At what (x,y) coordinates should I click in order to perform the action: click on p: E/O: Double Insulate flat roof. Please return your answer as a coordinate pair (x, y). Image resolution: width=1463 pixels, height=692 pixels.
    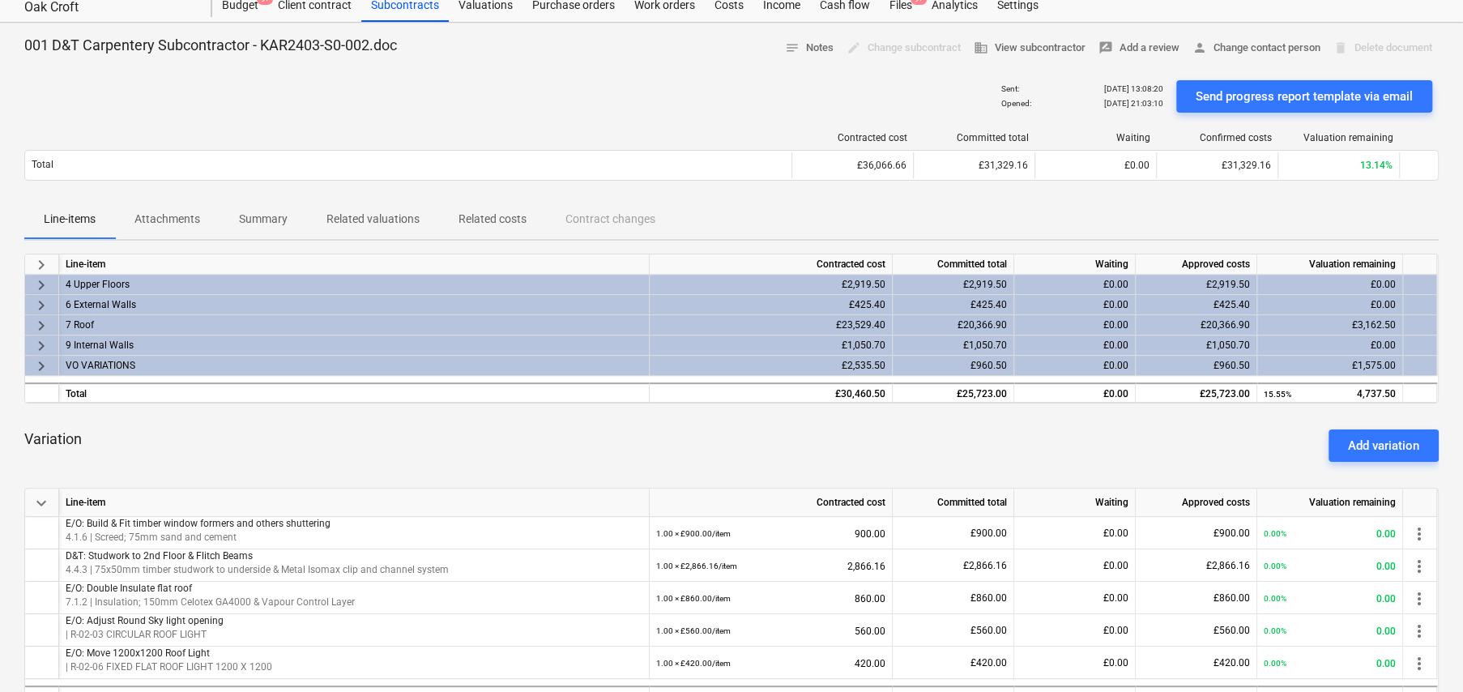
    Looking at the image, I should click on (354, 588).